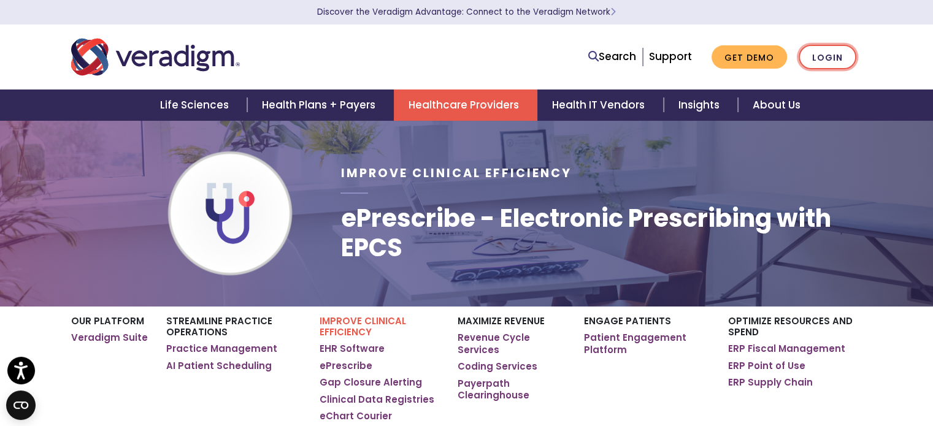  I want to click on a: eChart Courier, so click(356, 416).